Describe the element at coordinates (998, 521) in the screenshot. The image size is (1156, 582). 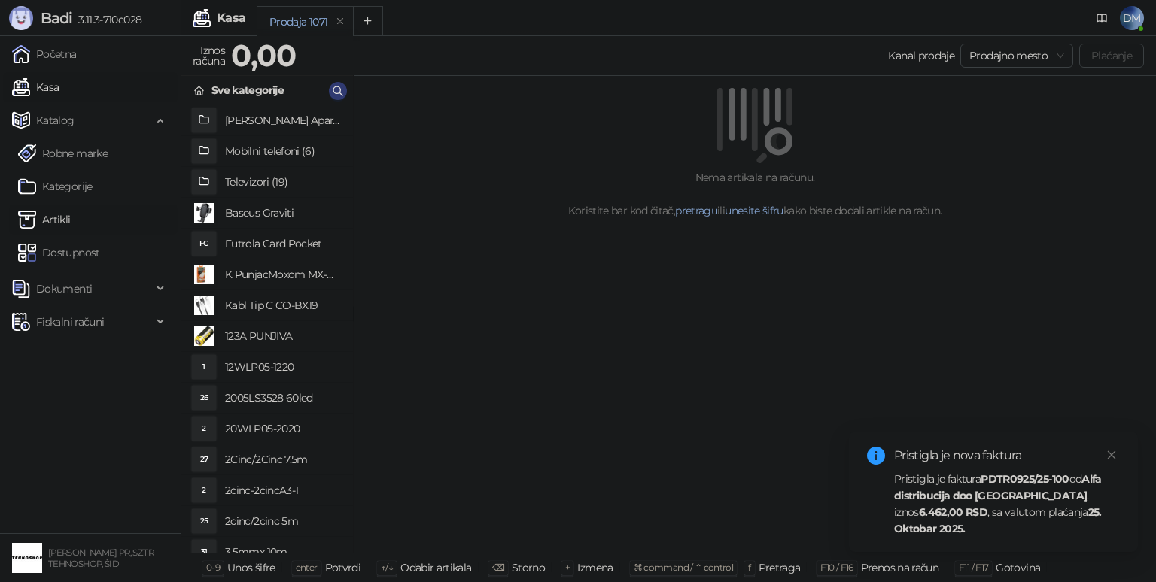
I see `strong: 25. Oktobar 2025.` at that location.